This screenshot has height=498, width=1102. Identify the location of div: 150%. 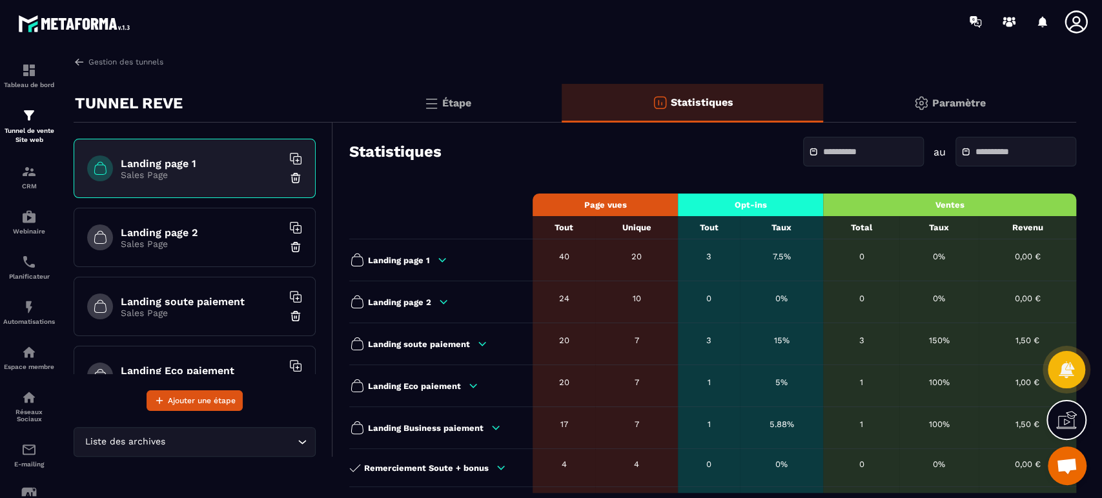
(939, 340).